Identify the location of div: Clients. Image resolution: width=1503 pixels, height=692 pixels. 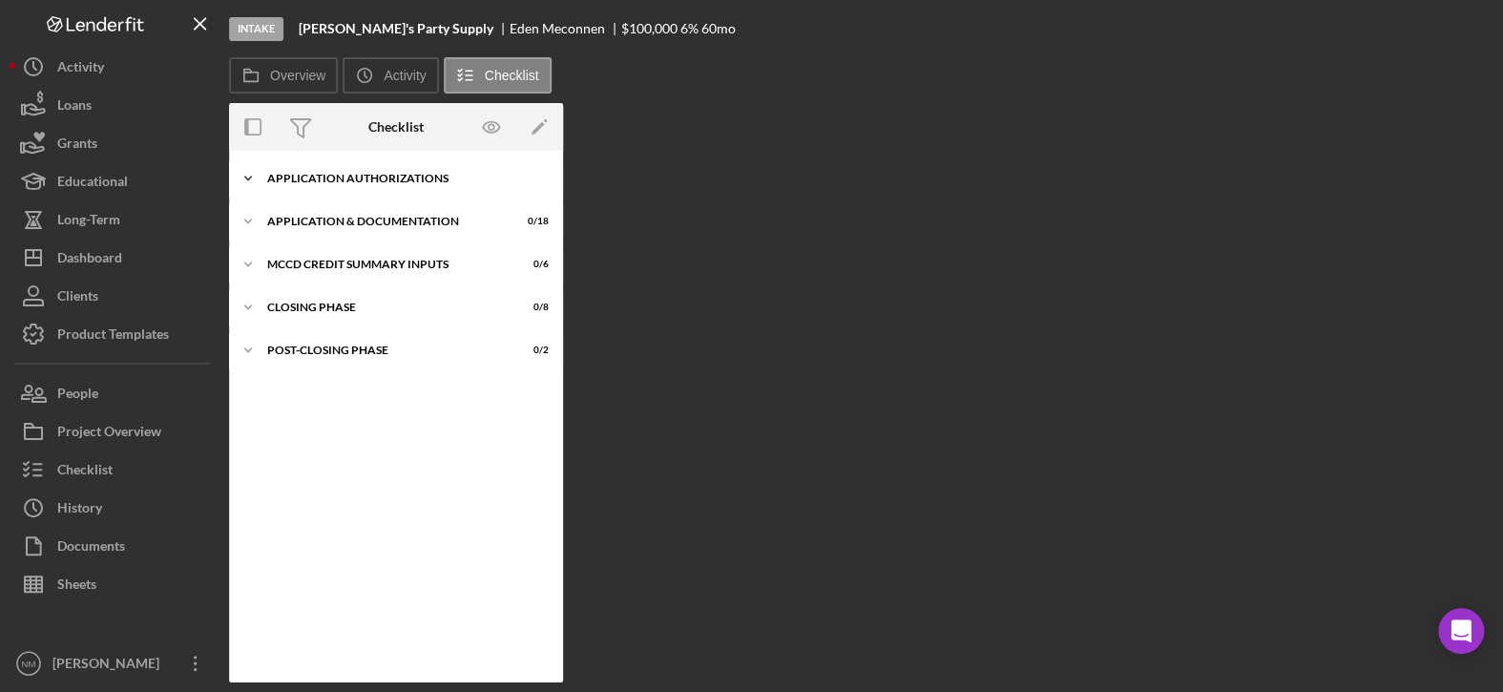
(77, 298).